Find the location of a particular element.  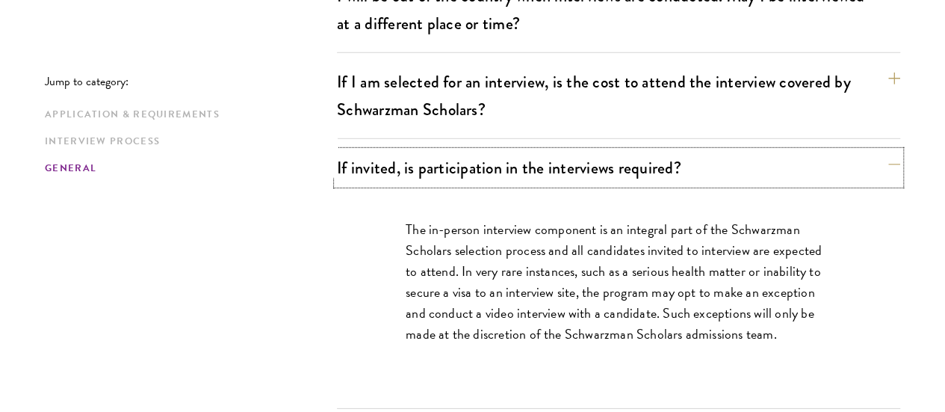

button: If invited, is participation in the interviews required? is located at coordinates (618, 167).